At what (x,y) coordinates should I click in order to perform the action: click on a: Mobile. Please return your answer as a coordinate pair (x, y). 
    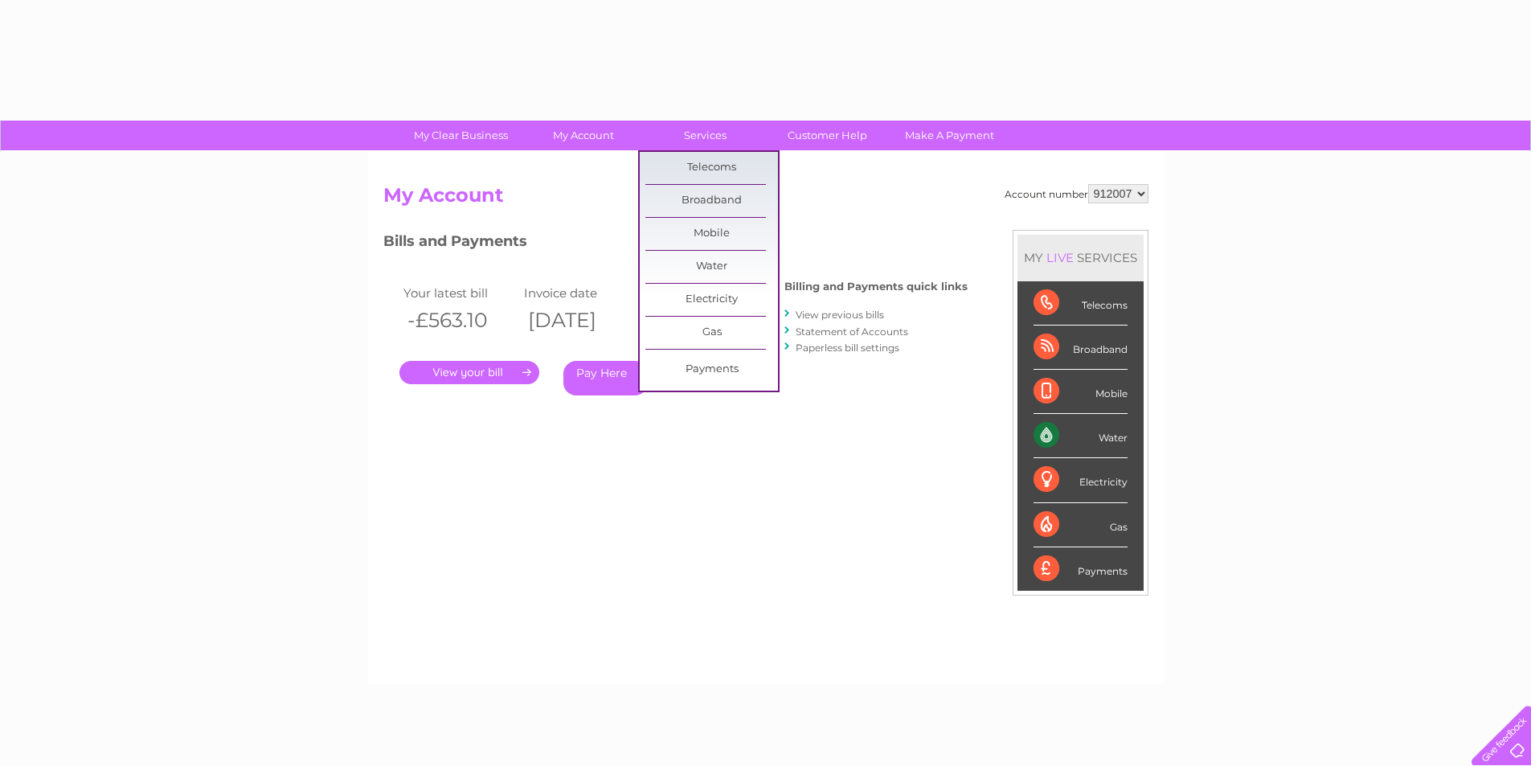
    Looking at the image, I should click on (711, 234).